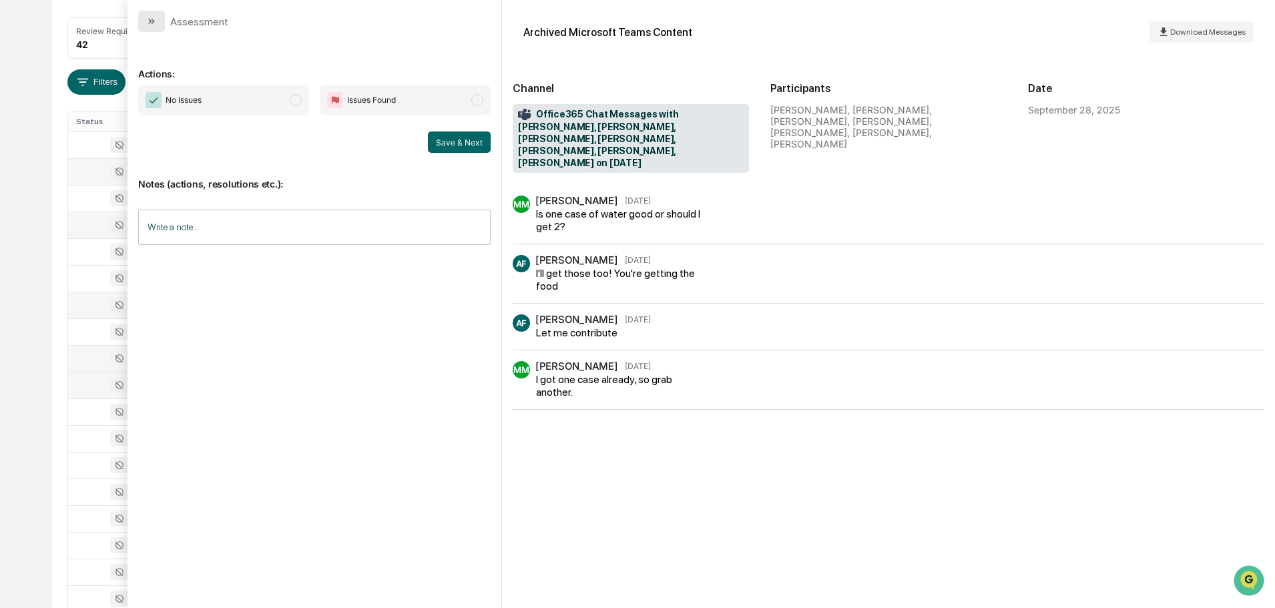 This screenshot has height=608, width=1275. What do you see at coordinates (138, 175) in the screenshot?
I see `span: Attestations` at bounding box center [138, 175].